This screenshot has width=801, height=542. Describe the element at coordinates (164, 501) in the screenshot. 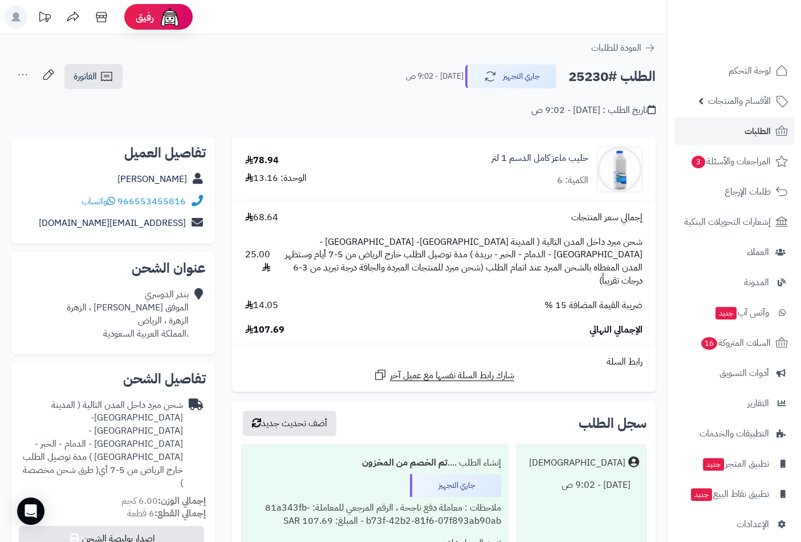

I see `small: 6.00 كجم` at that location.